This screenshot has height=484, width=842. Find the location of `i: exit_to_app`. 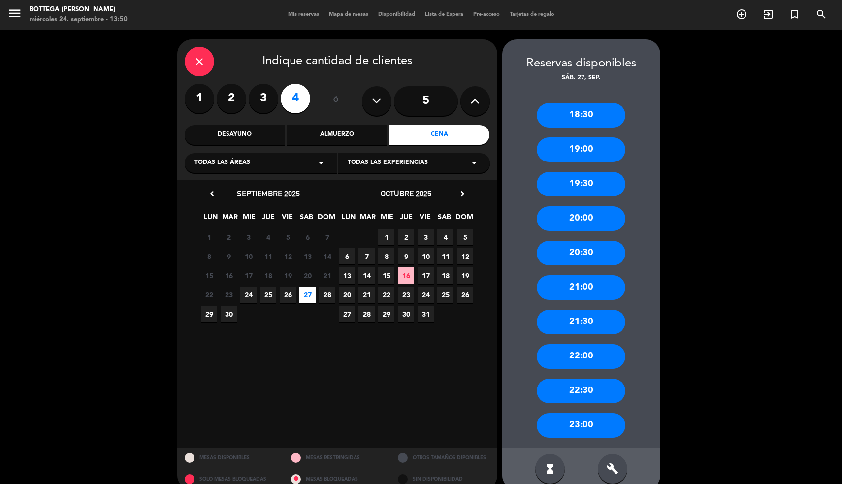

i: exit_to_app is located at coordinates (768, 14).